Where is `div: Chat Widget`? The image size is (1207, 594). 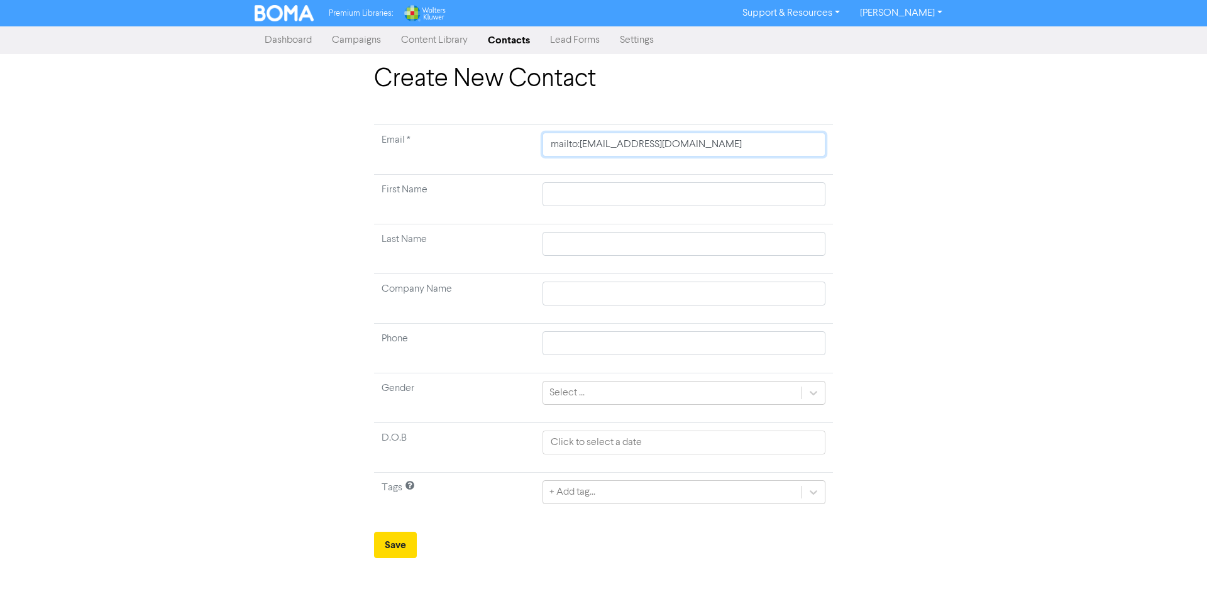 div: Chat Widget is located at coordinates (1176, 564).